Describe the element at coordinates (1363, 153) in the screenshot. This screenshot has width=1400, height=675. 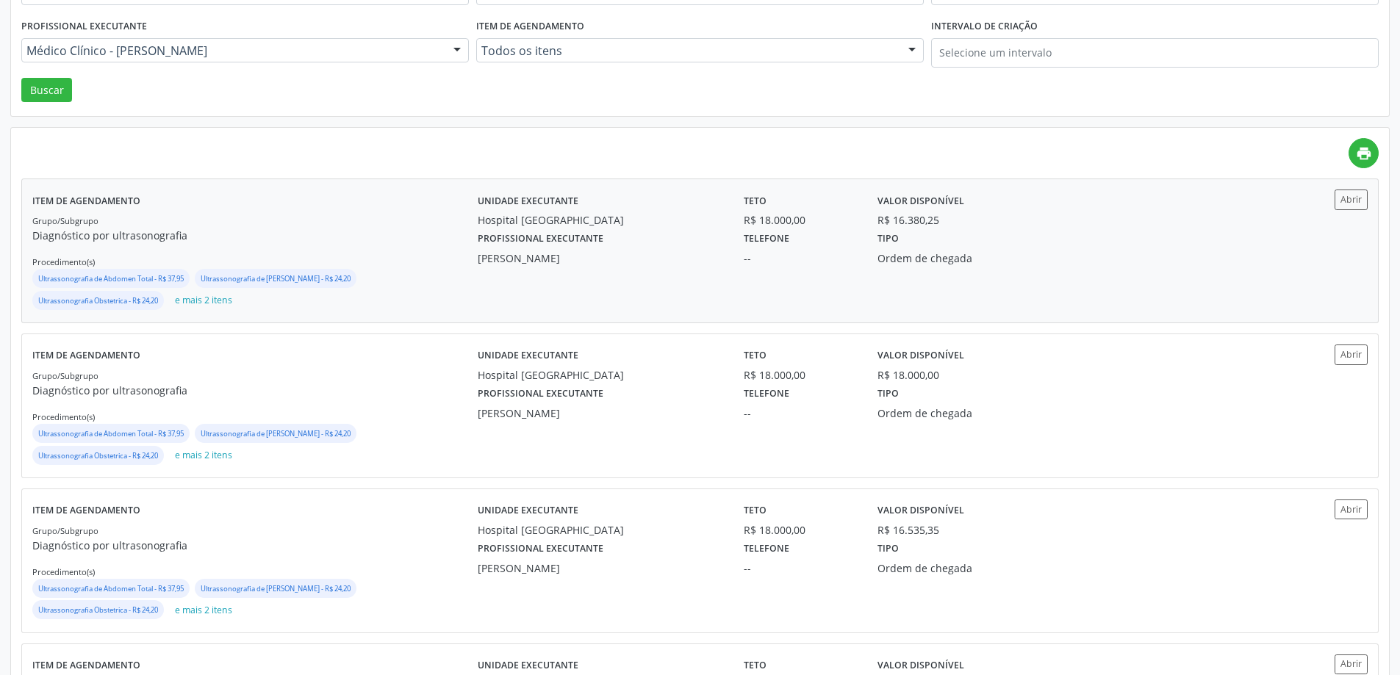
I see `a: print` at that location.